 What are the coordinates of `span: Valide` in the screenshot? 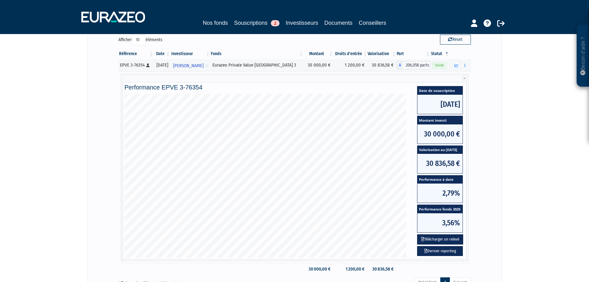 It's located at (439, 65).